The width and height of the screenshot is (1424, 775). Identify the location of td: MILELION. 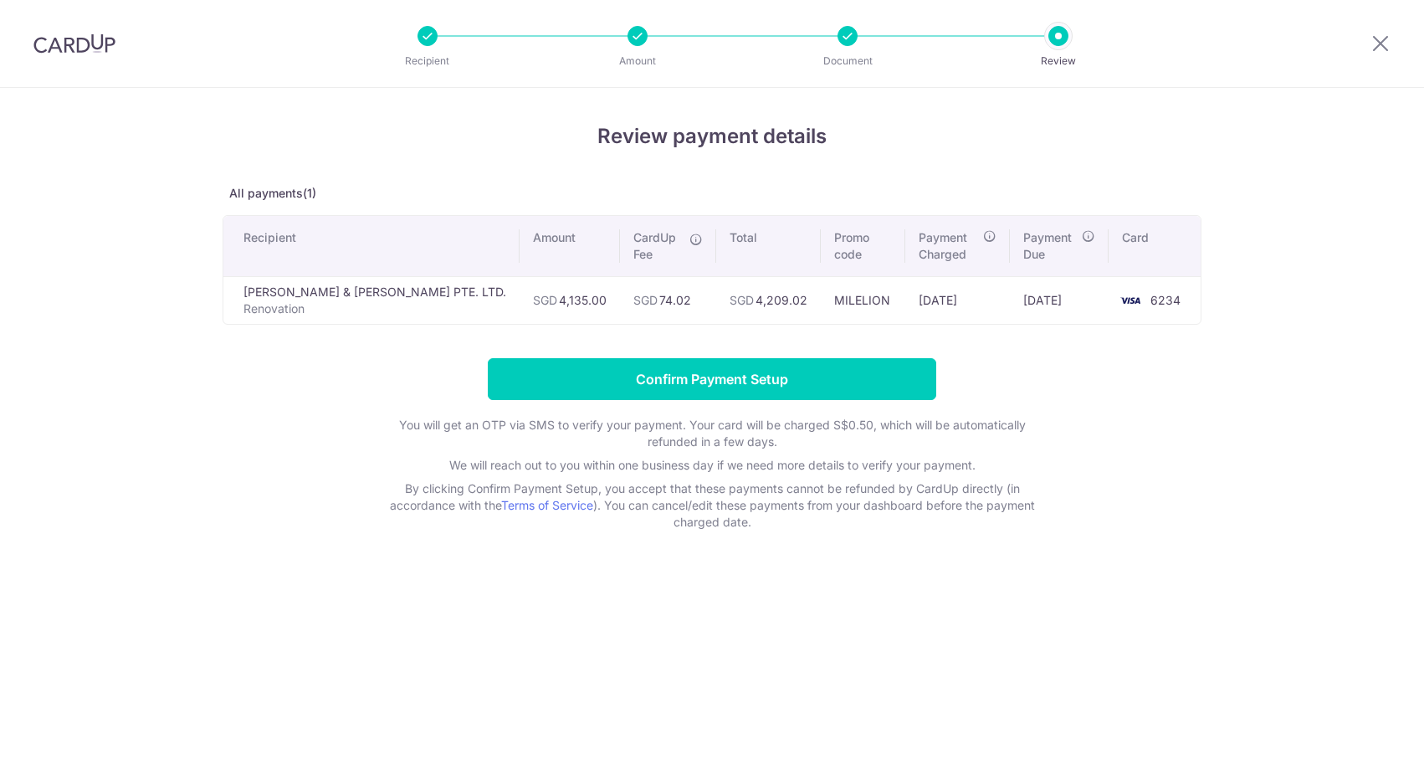
(862, 299).